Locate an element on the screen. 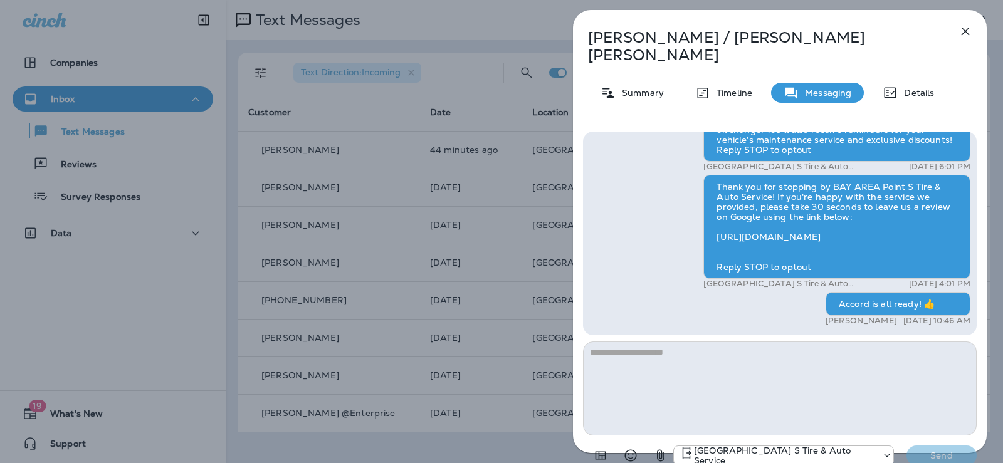 This screenshot has height=463, width=1003. p: Timeline is located at coordinates (731, 93).